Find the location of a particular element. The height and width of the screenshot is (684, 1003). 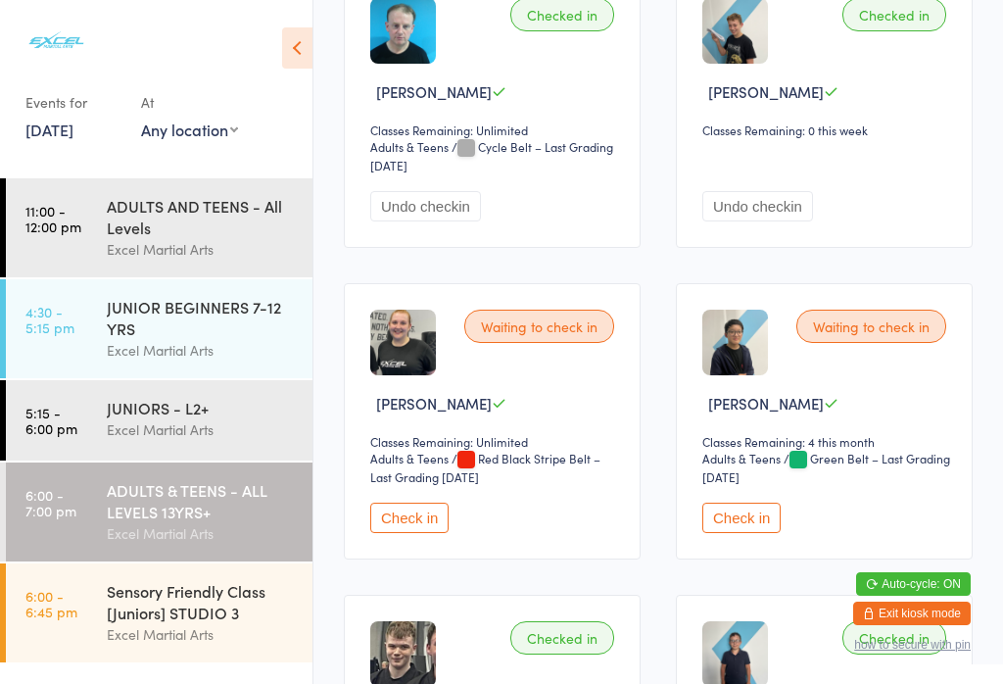

a: 4:30 -5:15 pmJUNIOR BEGINNERS 7-12 YRSExcel Martial Arts is located at coordinates (159, 328).